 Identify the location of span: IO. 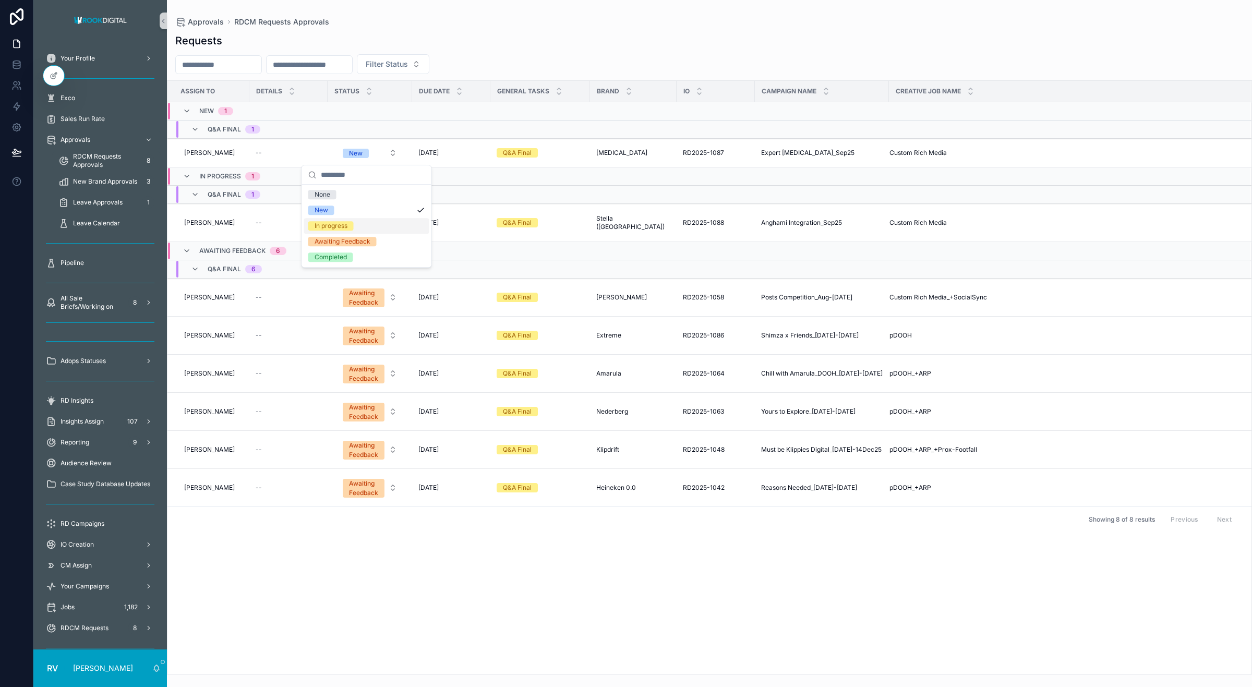
(687, 91).